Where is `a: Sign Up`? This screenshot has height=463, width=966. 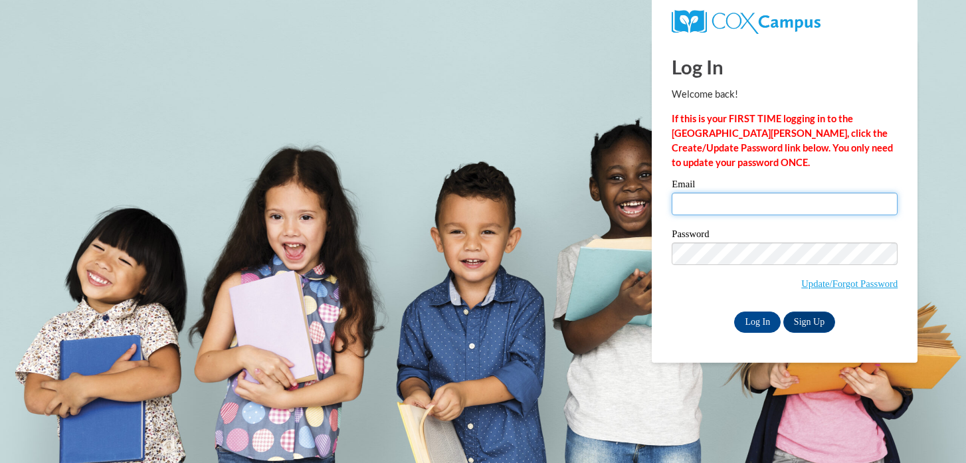 a: Sign Up is located at coordinates (810, 322).